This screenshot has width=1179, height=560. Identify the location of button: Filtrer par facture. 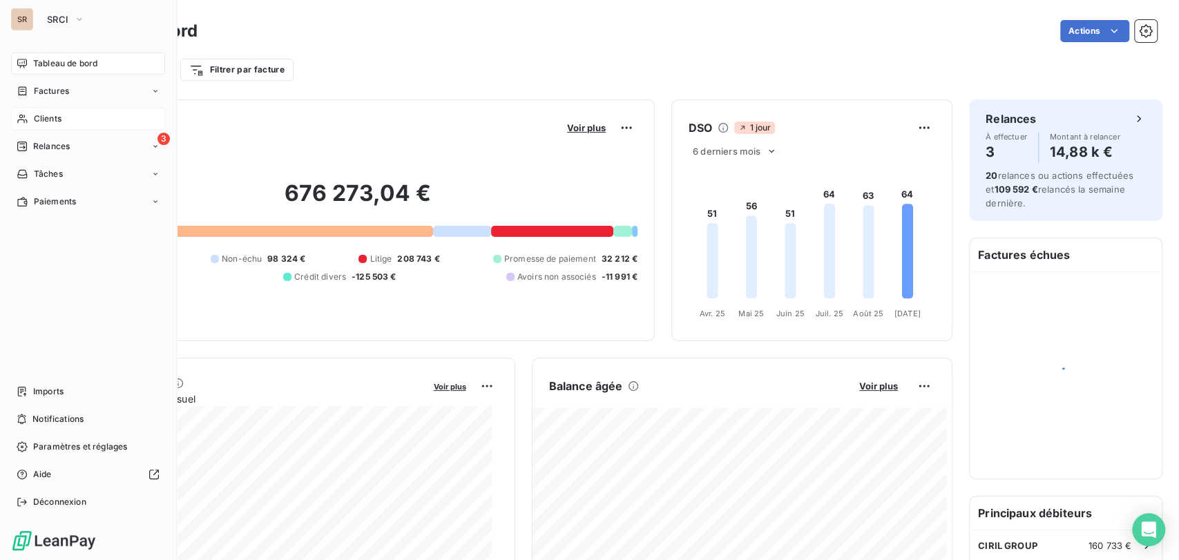
(237, 70).